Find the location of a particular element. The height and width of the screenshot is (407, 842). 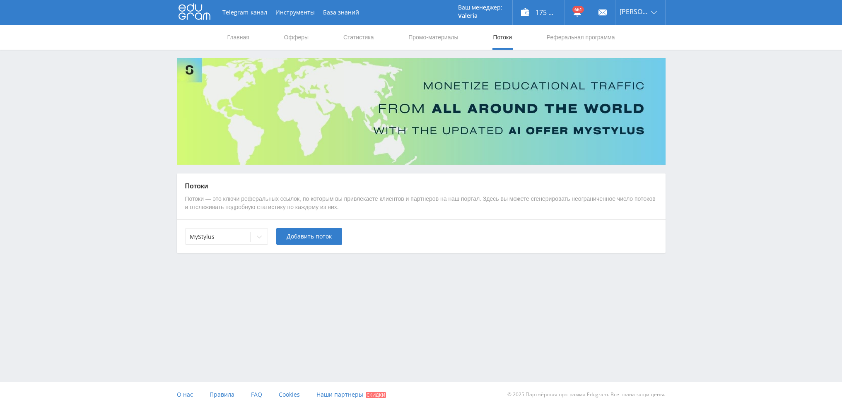

a: О нас is located at coordinates (185, 395).